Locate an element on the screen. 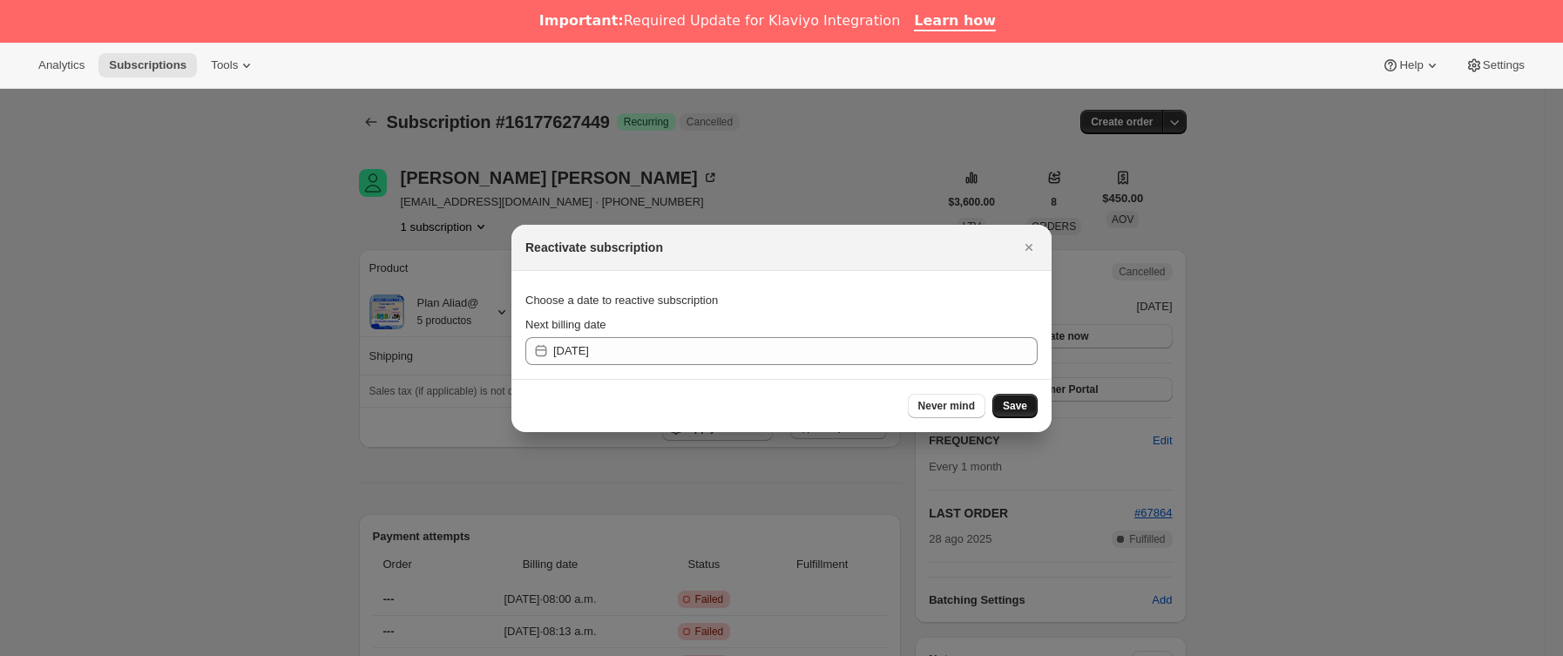 The width and height of the screenshot is (1563, 656). div: Choose a date to reactive subscription is located at coordinates (781, 301).